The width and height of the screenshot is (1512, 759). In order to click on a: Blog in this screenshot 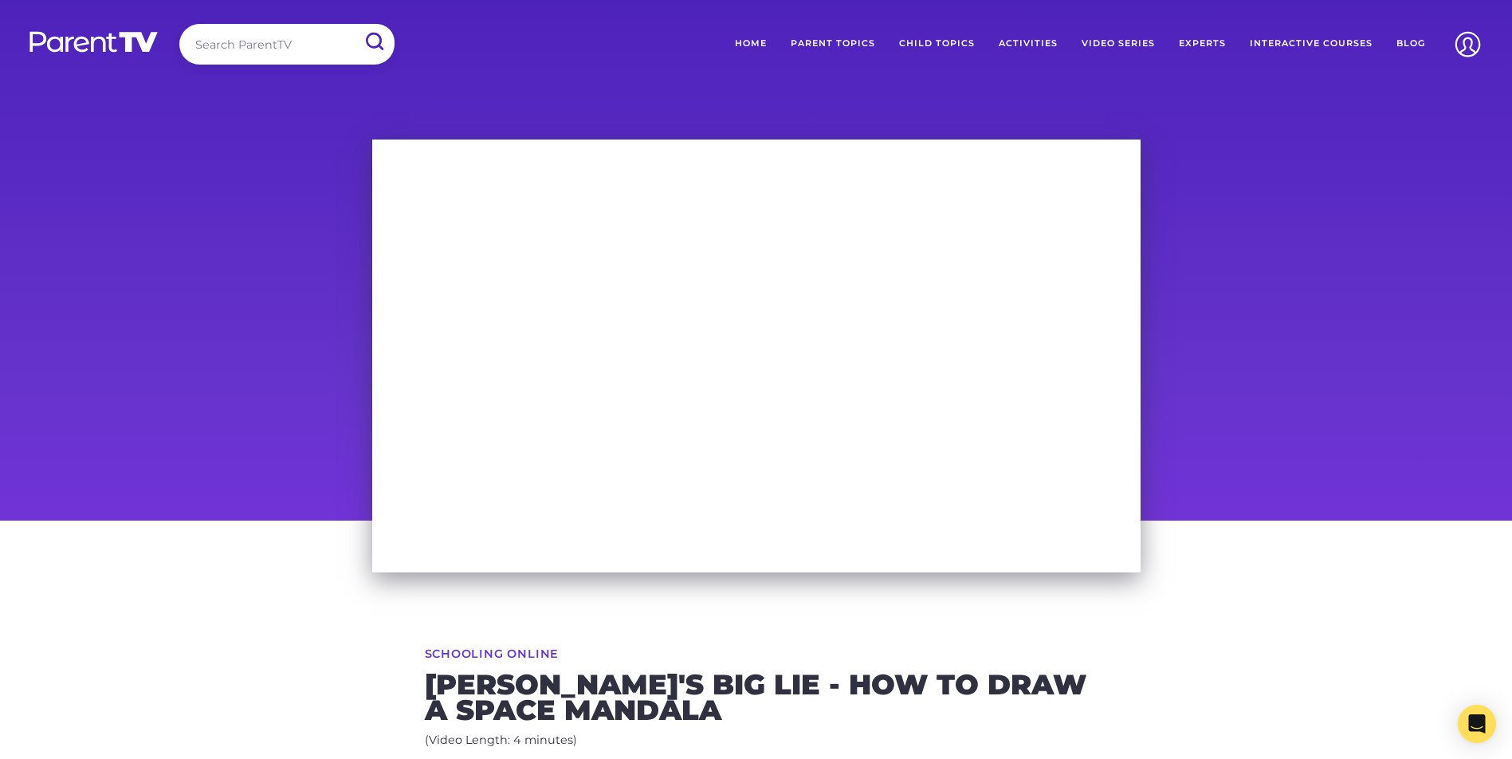, I will do `click(1411, 44)`.